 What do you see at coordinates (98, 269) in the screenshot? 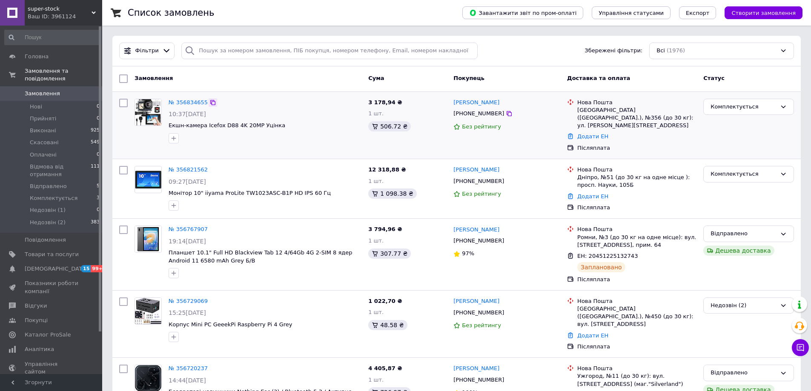
I see `span: 99+` at bounding box center [98, 269].